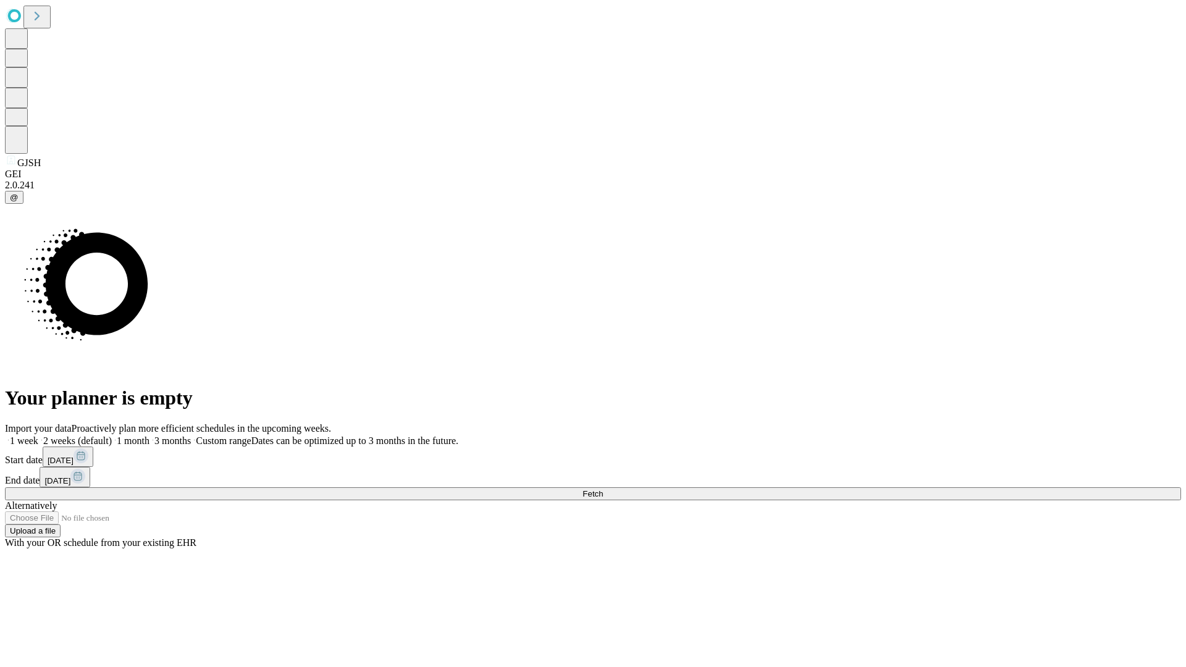  What do you see at coordinates (355, 441) in the screenshot?
I see `span: Dates can be optimized up to 3 months in the future.` at bounding box center [355, 441].